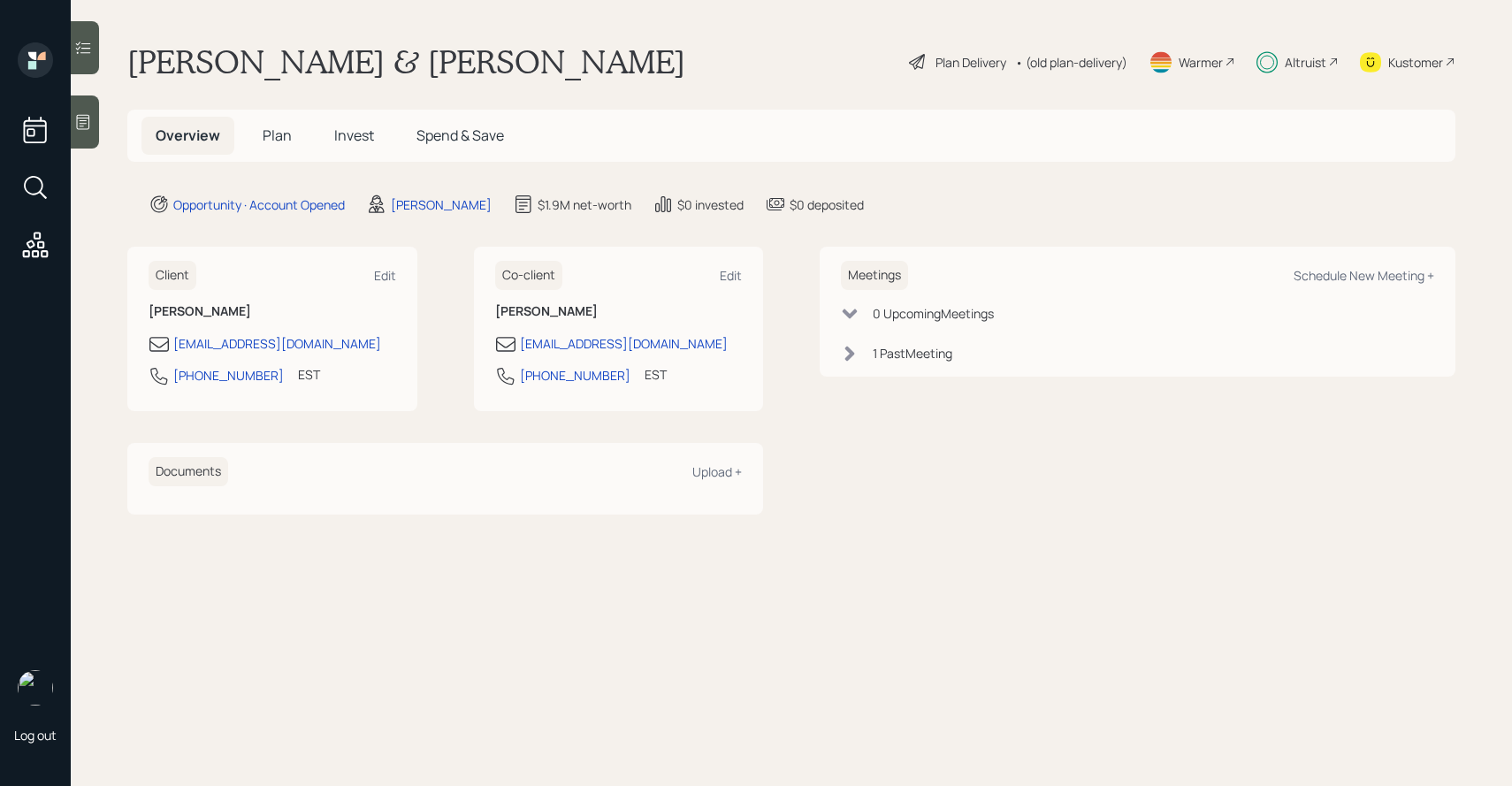  I want to click on div: Opportunity · Account Opened, so click(259, 205).